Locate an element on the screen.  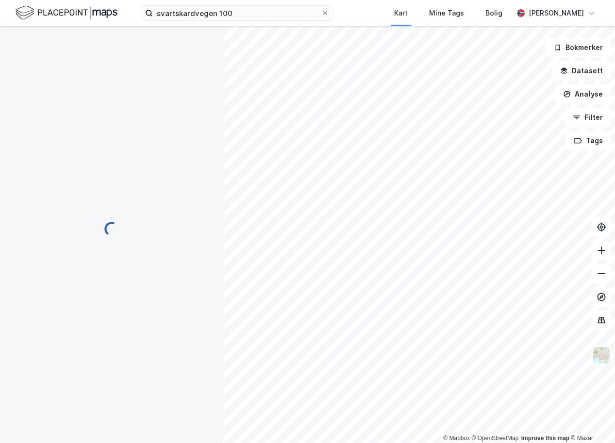
a: OpenStreetMap is located at coordinates (495, 438).